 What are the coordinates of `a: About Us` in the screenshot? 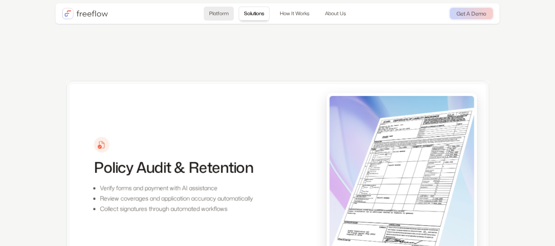 It's located at (335, 14).